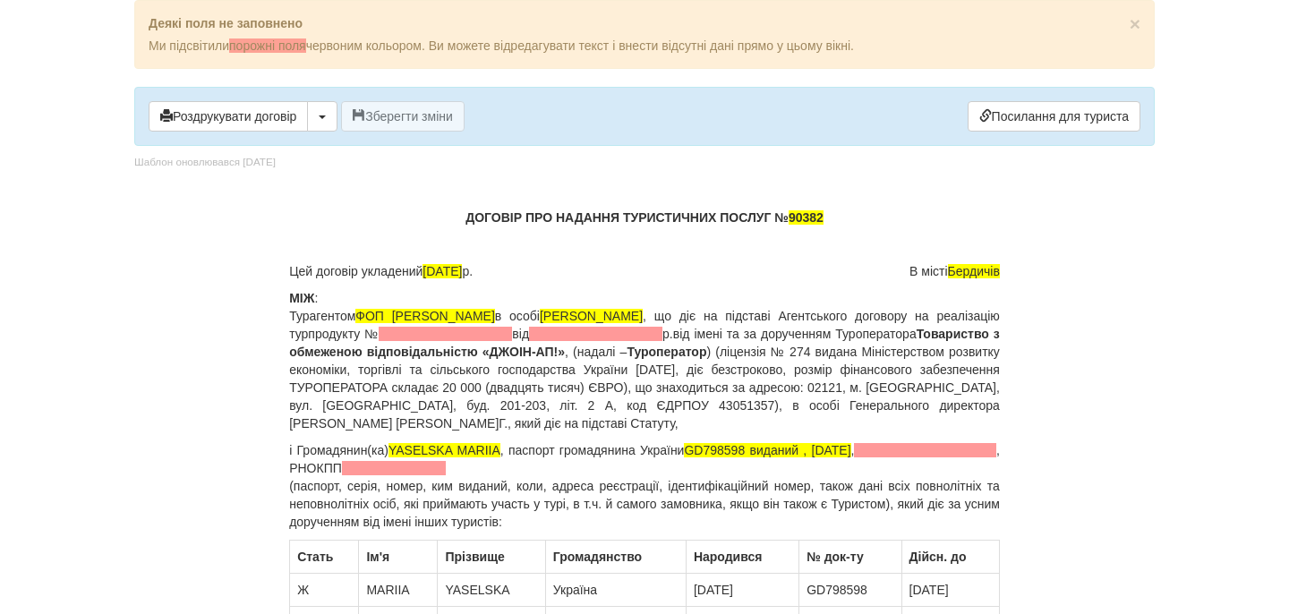 Image resolution: width=1289 pixels, height=614 pixels. Describe the element at coordinates (805, 217) in the screenshot. I see `span: 90382` at that location.